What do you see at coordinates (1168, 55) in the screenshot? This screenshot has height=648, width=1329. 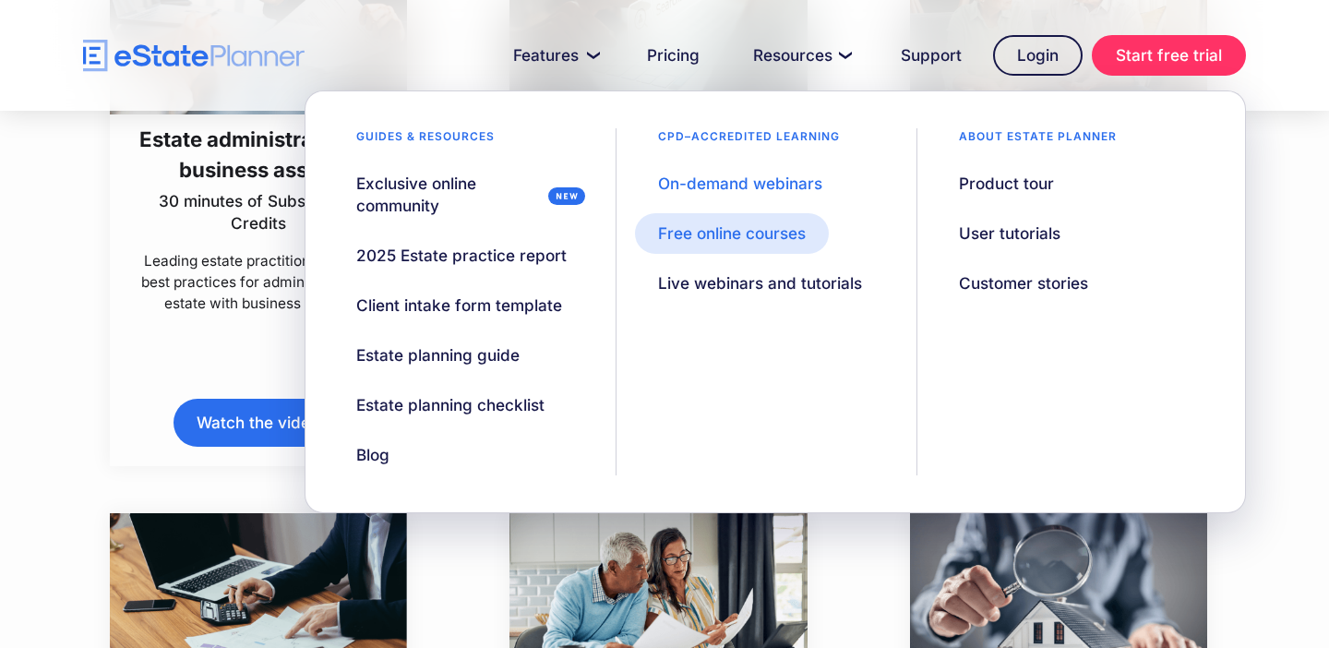 I see `a: Start free trial` at bounding box center [1168, 55].